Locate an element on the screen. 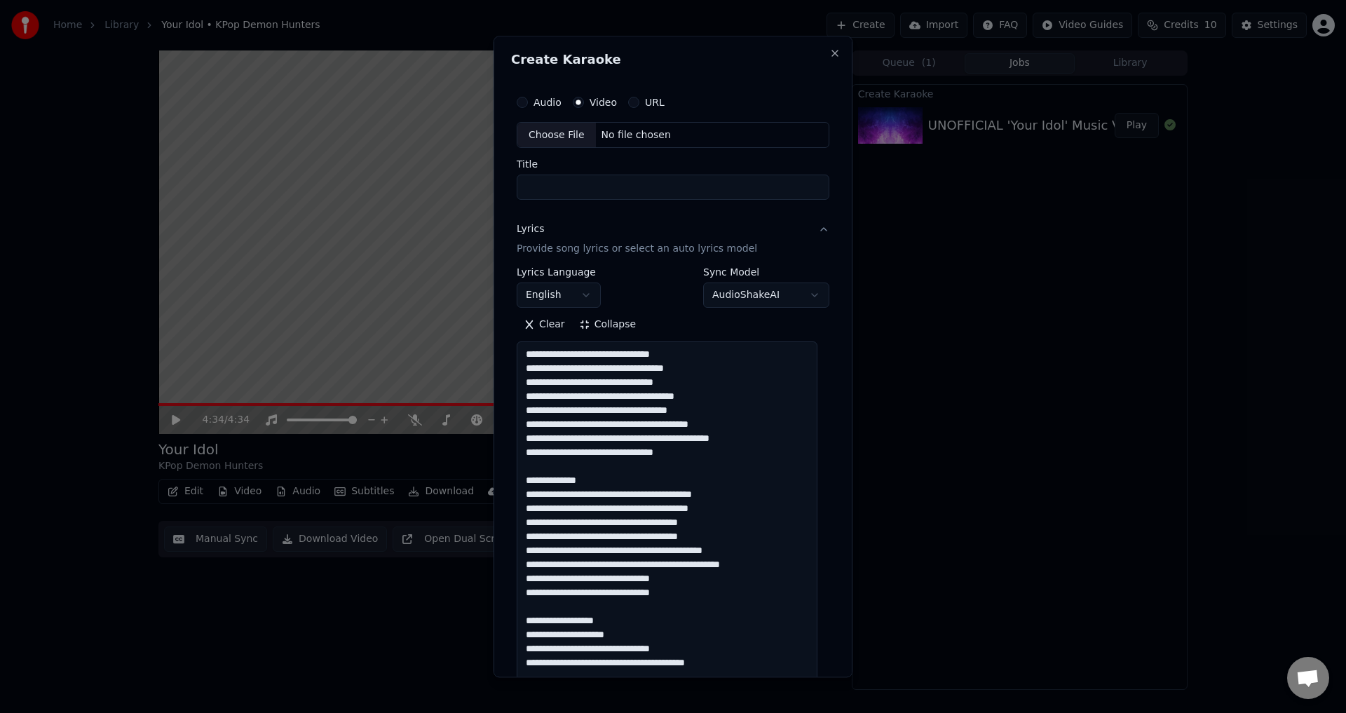 This screenshot has width=1346, height=713. p: Provide song lyrics or select an auto lyrics model is located at coordinates (637, 250).